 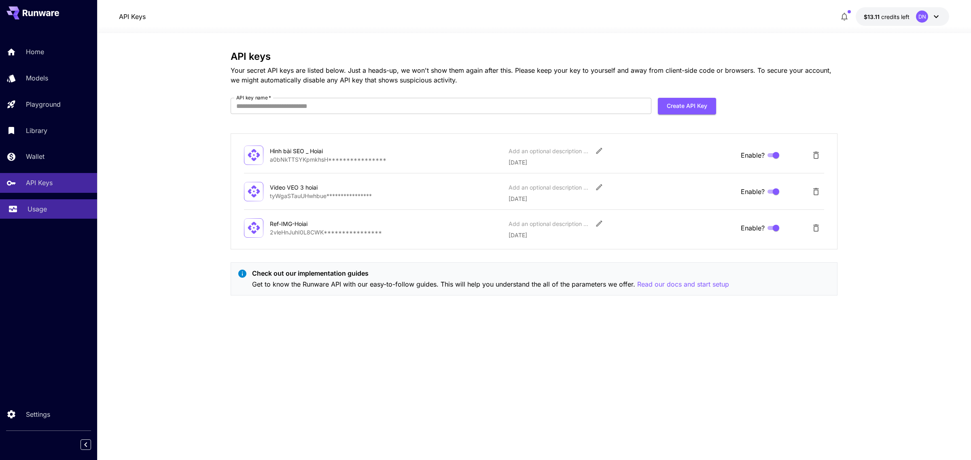 What do you see at coordinates (687, 106) in the screenshot?
I see `button: Create API Key` at bounding box center [687, 106].